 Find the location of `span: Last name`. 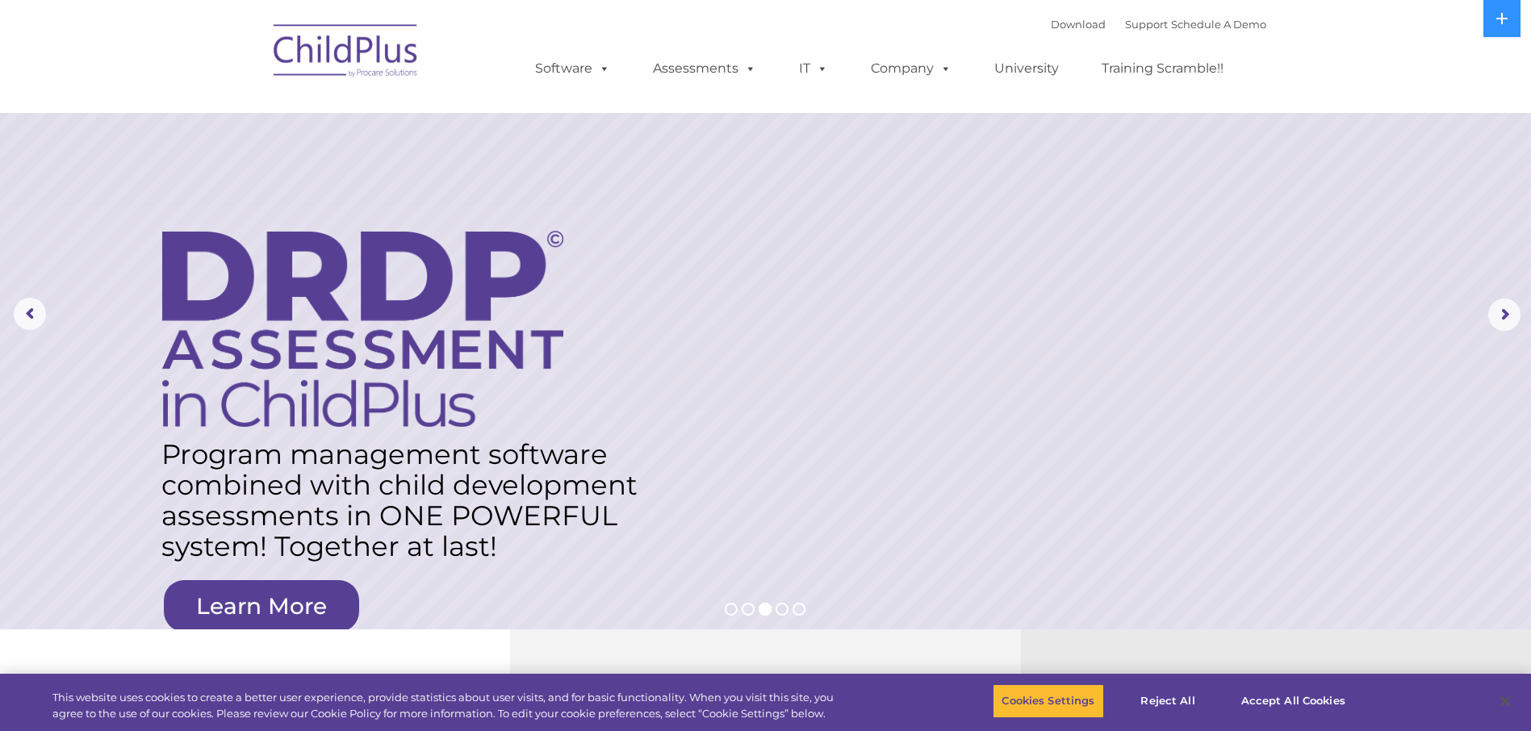

span: Last name is located at coordinates (249, 112).